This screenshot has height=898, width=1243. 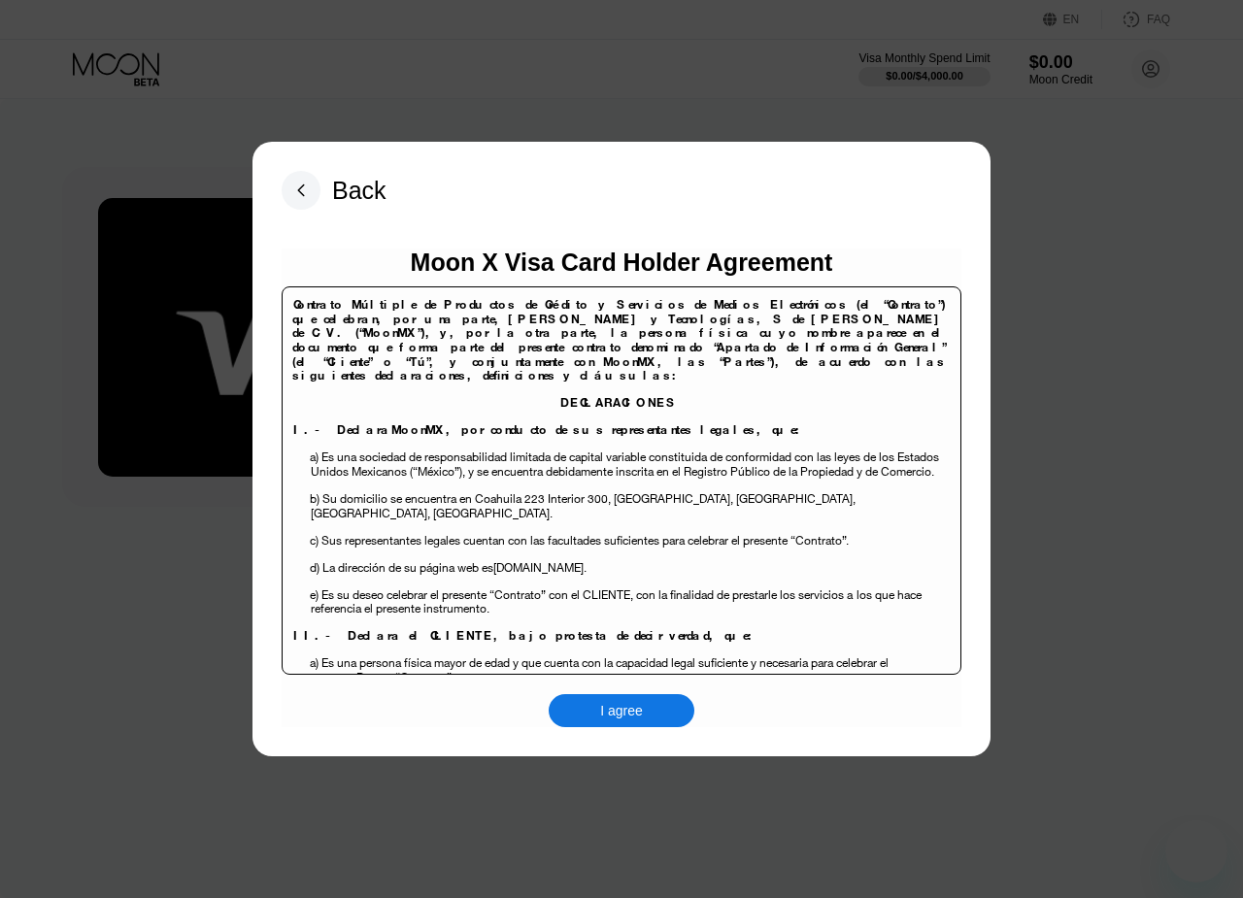 I want to click on span: s a, so click(x=845, y=594).